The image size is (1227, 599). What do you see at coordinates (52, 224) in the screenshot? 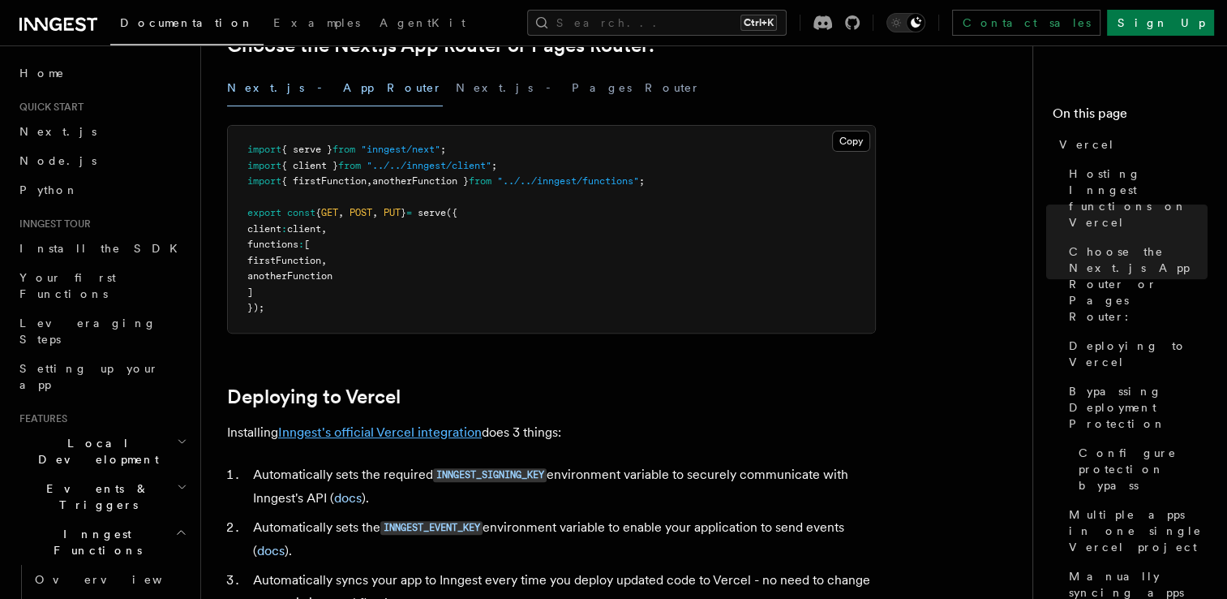
I see `span: Inngest tour` at bounding box center [52, 224].